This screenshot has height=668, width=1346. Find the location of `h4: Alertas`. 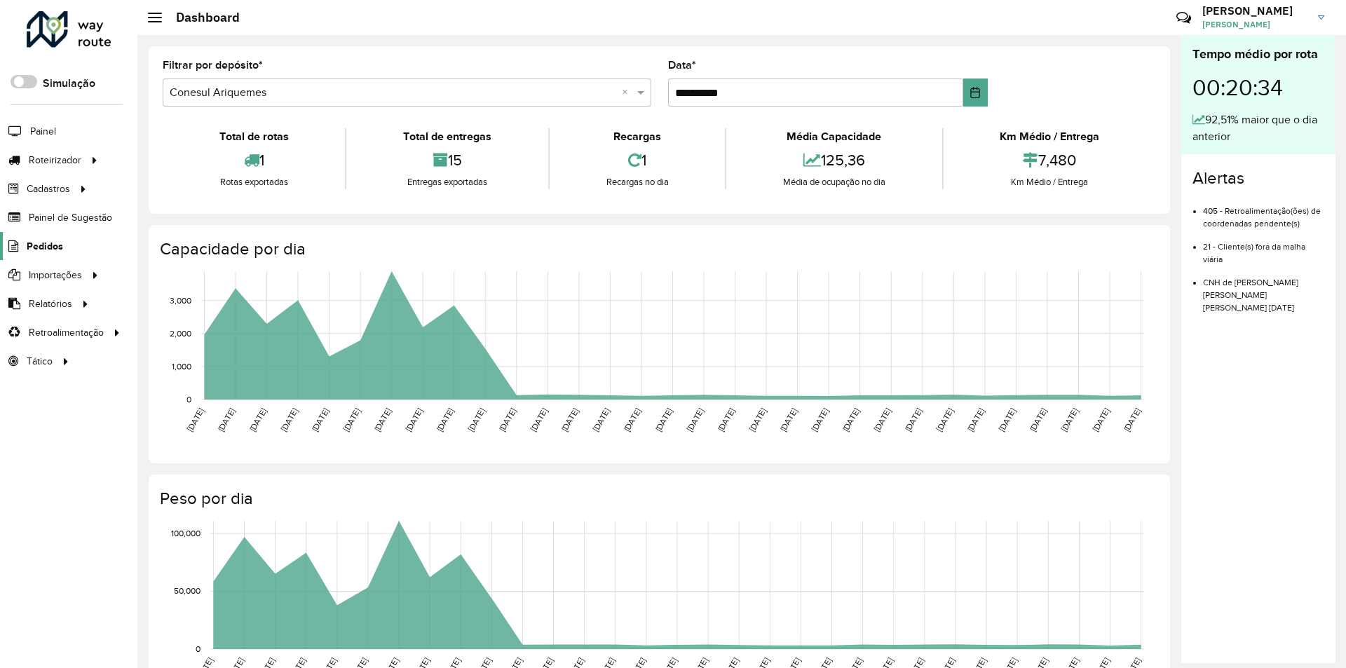

h4: Alertas is located at coordinates (1258, 178).